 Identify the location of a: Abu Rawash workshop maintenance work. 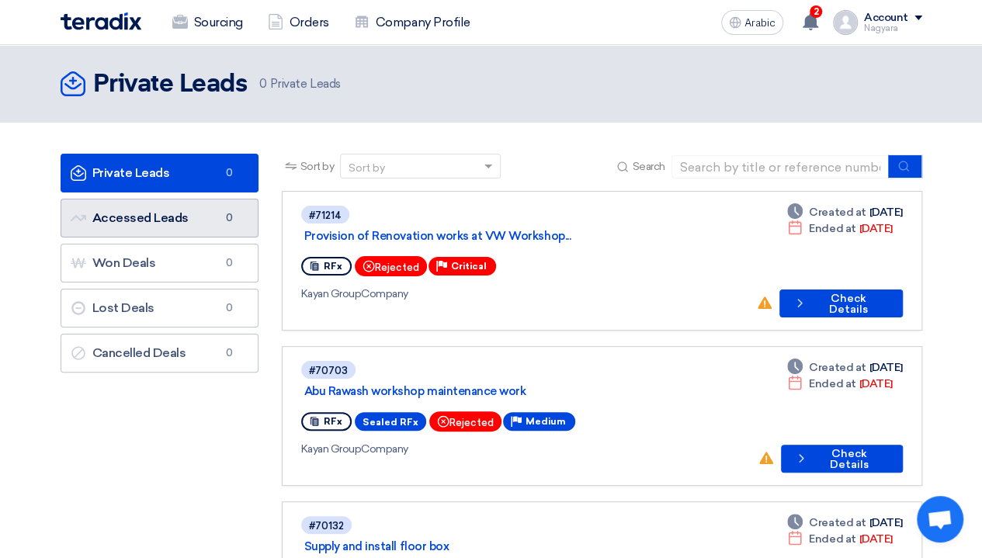
(499, 391).